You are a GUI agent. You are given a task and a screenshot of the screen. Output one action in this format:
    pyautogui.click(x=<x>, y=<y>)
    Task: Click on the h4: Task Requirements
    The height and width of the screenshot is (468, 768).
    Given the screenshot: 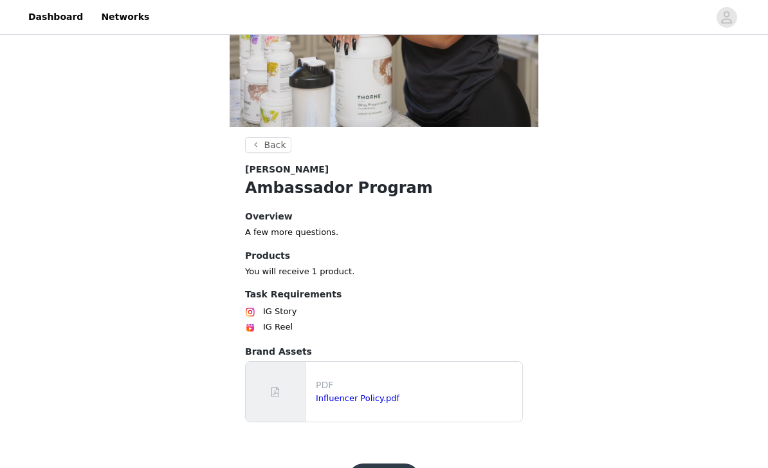 What is the action you would take?
    pyautogui.click(x=384, y=294)
    